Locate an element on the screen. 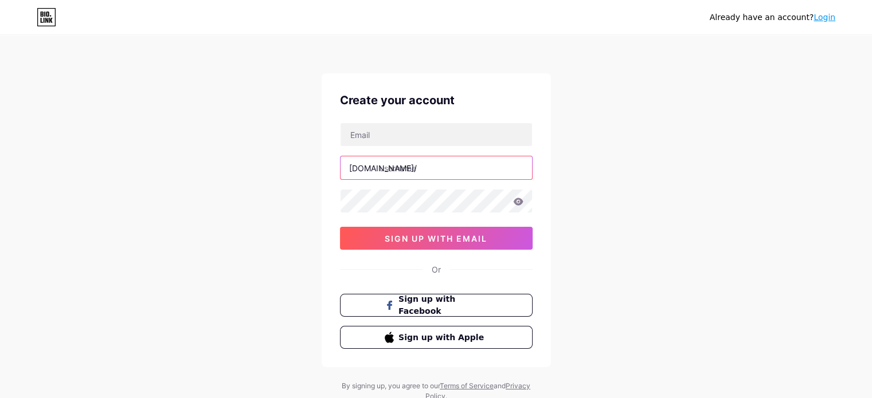  button: sign up with email is located at coordinates (436, 238).